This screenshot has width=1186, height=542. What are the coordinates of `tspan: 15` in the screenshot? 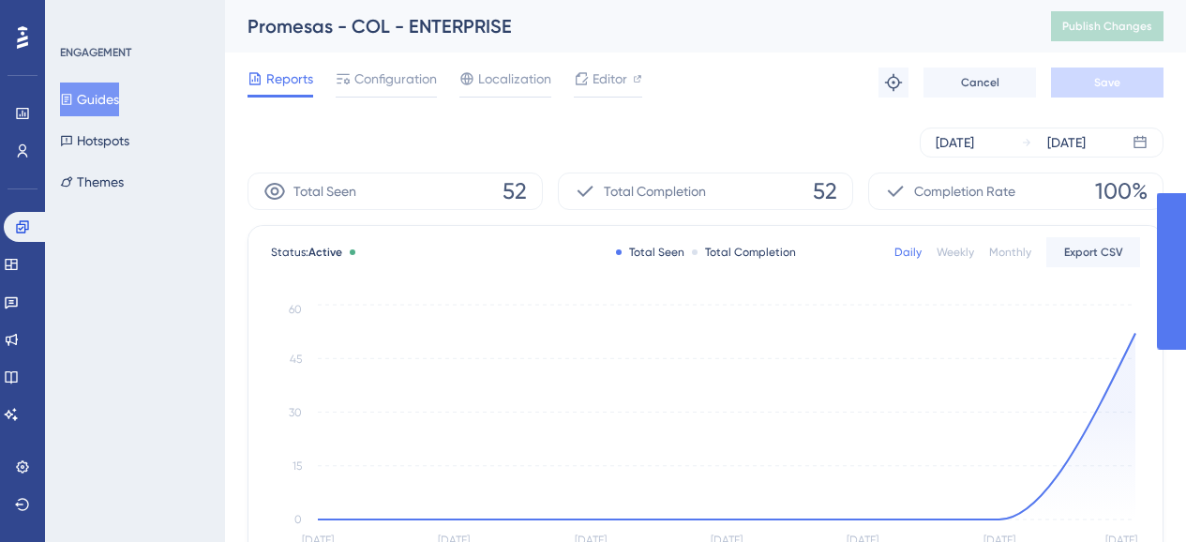 It's located at (297, 466).